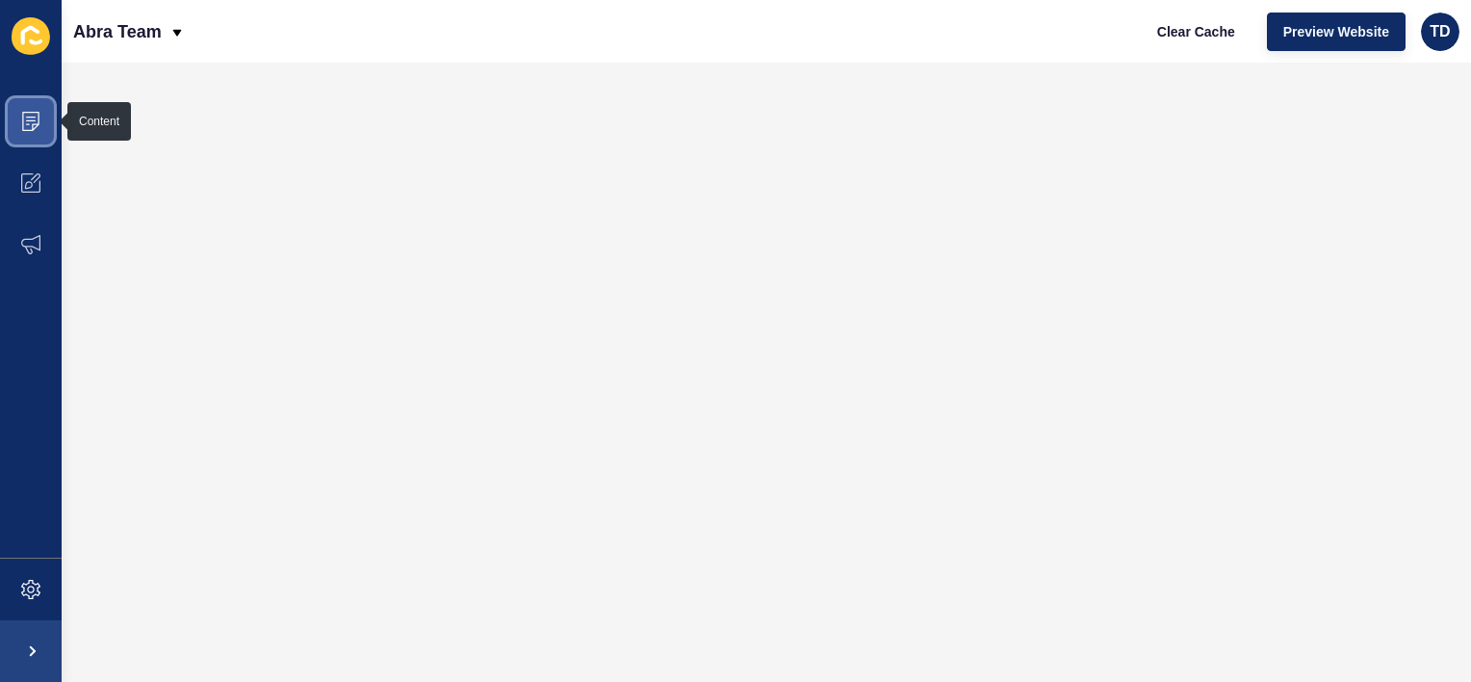 Image resolution: width=1471 pixels, height=682 pixels. Describe the element at coordinates (1439, 32) in the screenshot. I see `span: TD` at that location.